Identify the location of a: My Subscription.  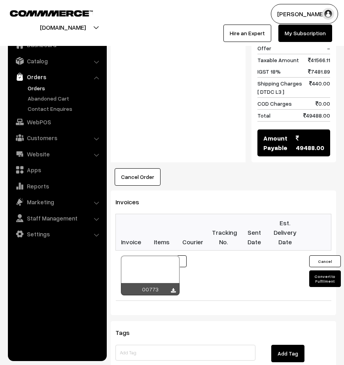
(306, 33).